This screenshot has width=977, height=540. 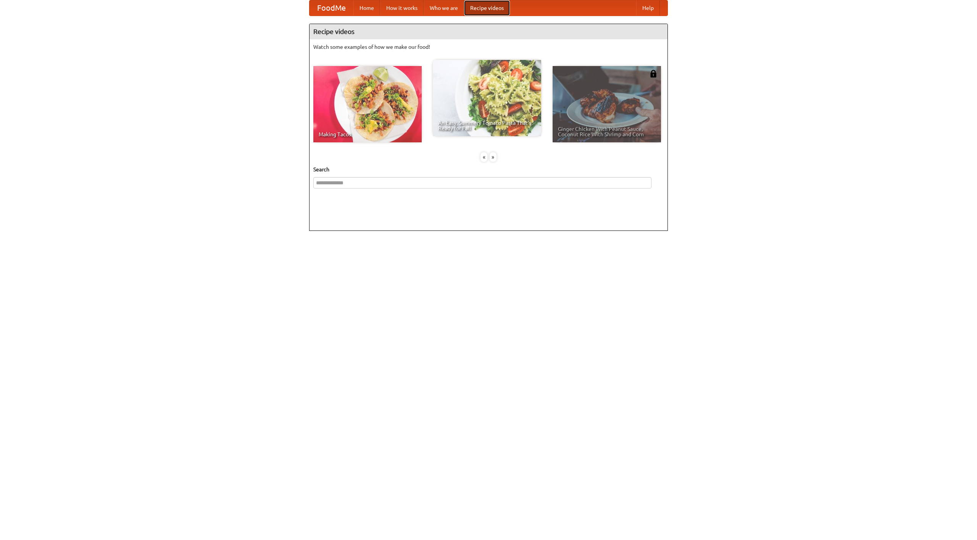 I want to click on p: Watch some examples of how we make our food!, so click(x=489, y=47).